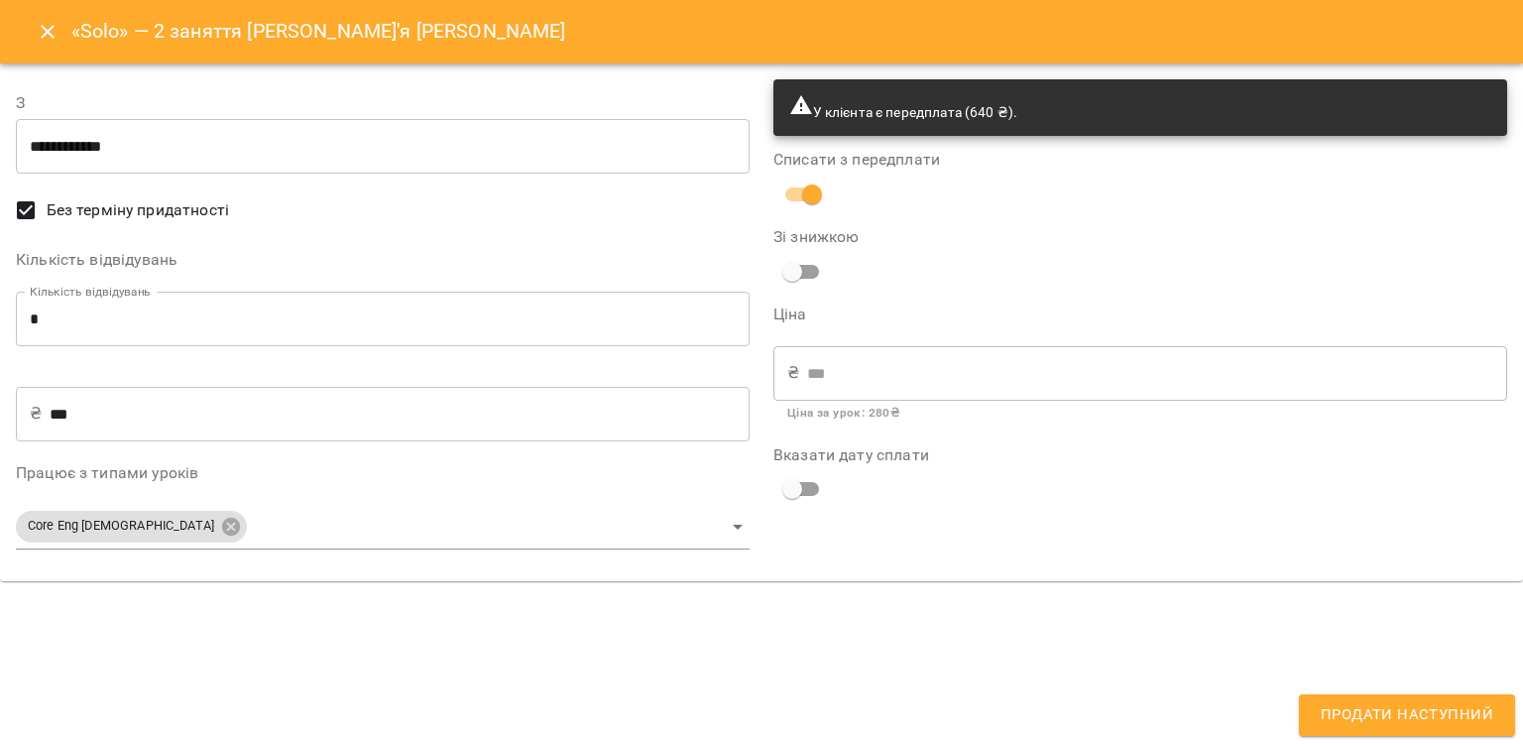  Describe the element at coordinates (1407, 715) in the screenshot. I see `button: Продати наступний` at that location.